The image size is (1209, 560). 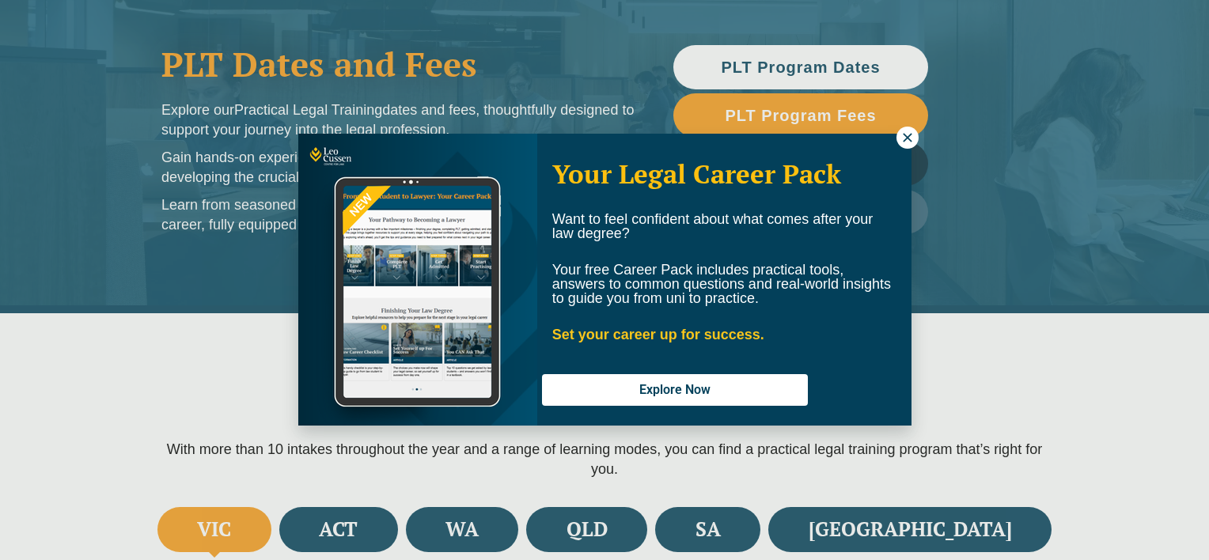 I want to click on span: Your free Career Pack includes practical tools, answers to common questions and real-world insigh..., so click(x=722, y=284).